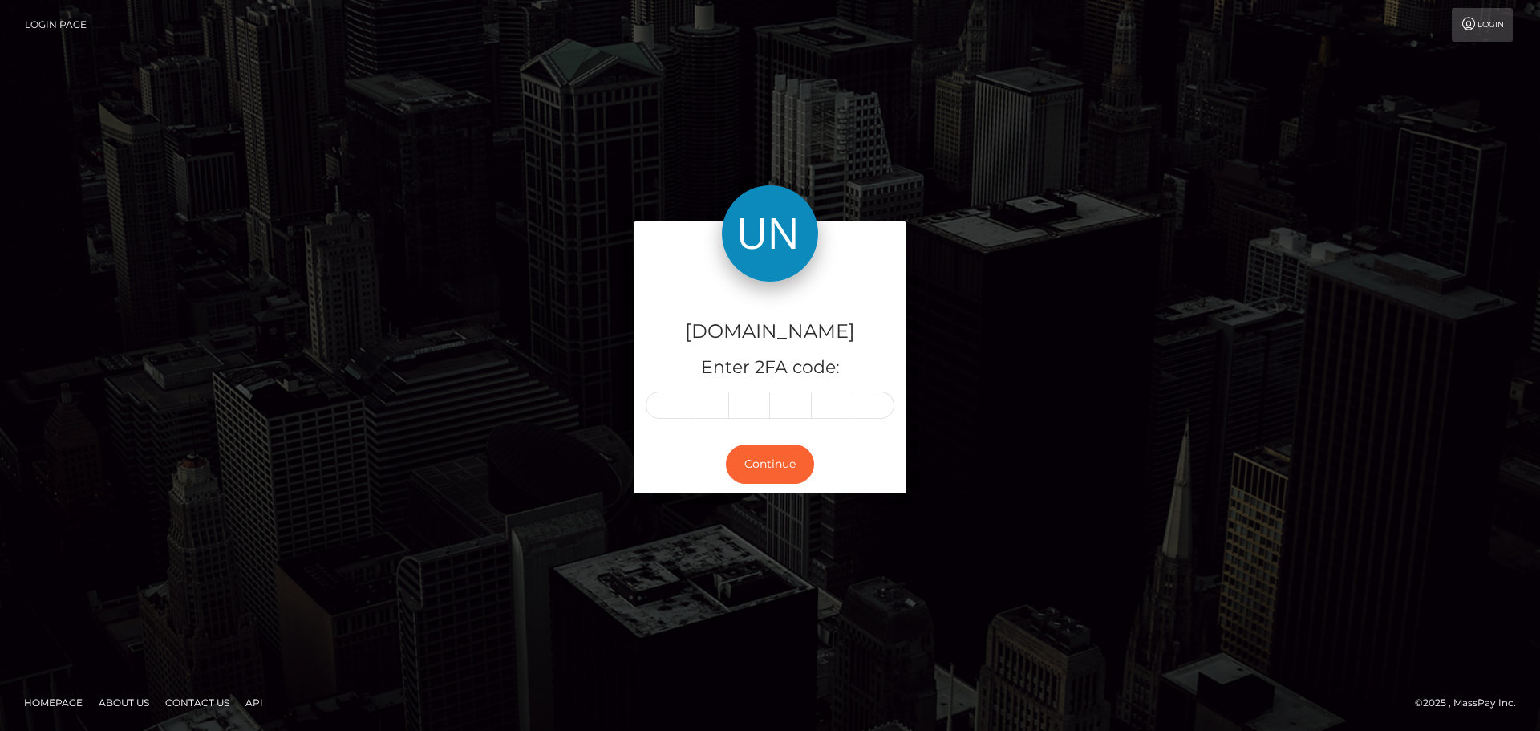 The height and width of the screenshot is (731, 1540). Describe the element at coordinates (1482, 25) in the screenshot. I see `a: Login` at that location.